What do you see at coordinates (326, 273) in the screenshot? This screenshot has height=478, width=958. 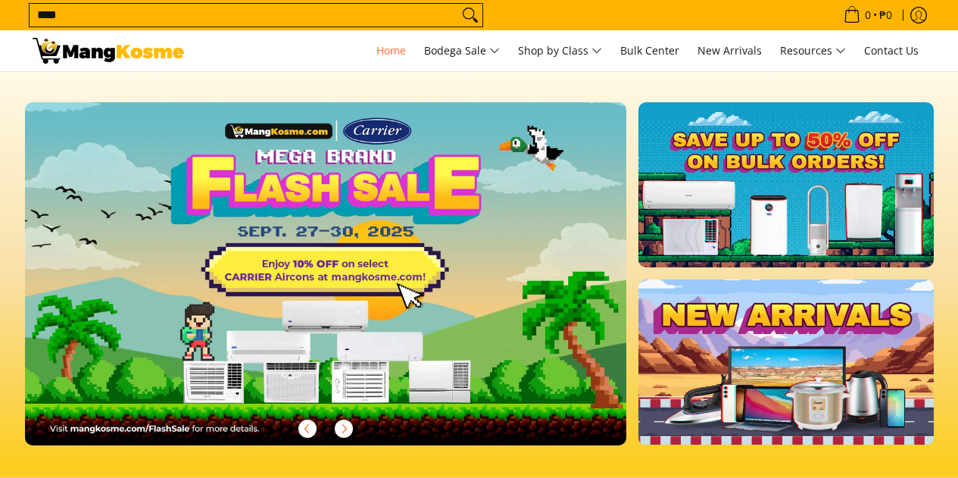 I see `img: 092325 mk eom flash sale 1510x861 no dti` at bounding box center [326, 273].